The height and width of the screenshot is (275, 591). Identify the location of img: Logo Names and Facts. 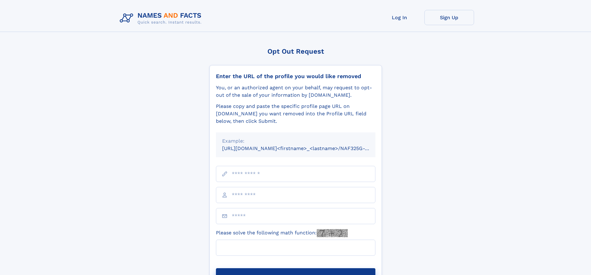
(162, 18).